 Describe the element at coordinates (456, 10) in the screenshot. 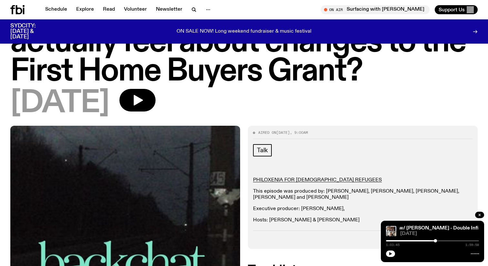

I see `button: Support Us` at that location.